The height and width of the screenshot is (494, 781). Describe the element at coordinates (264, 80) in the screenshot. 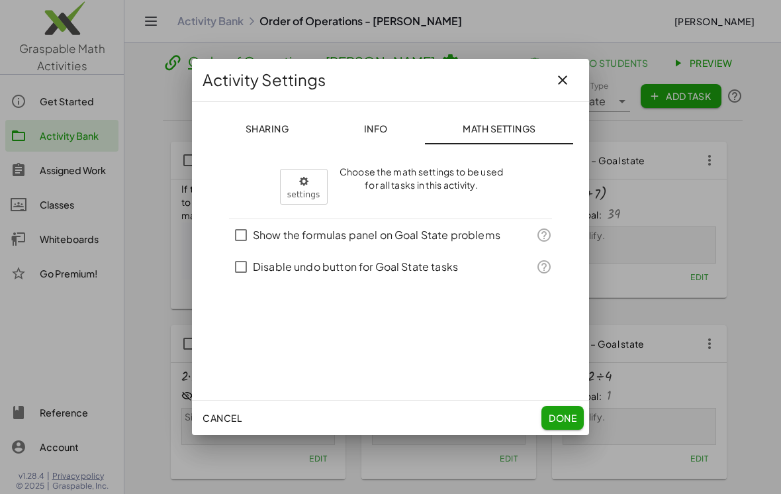

I see `span: Activity Settings` at that location.